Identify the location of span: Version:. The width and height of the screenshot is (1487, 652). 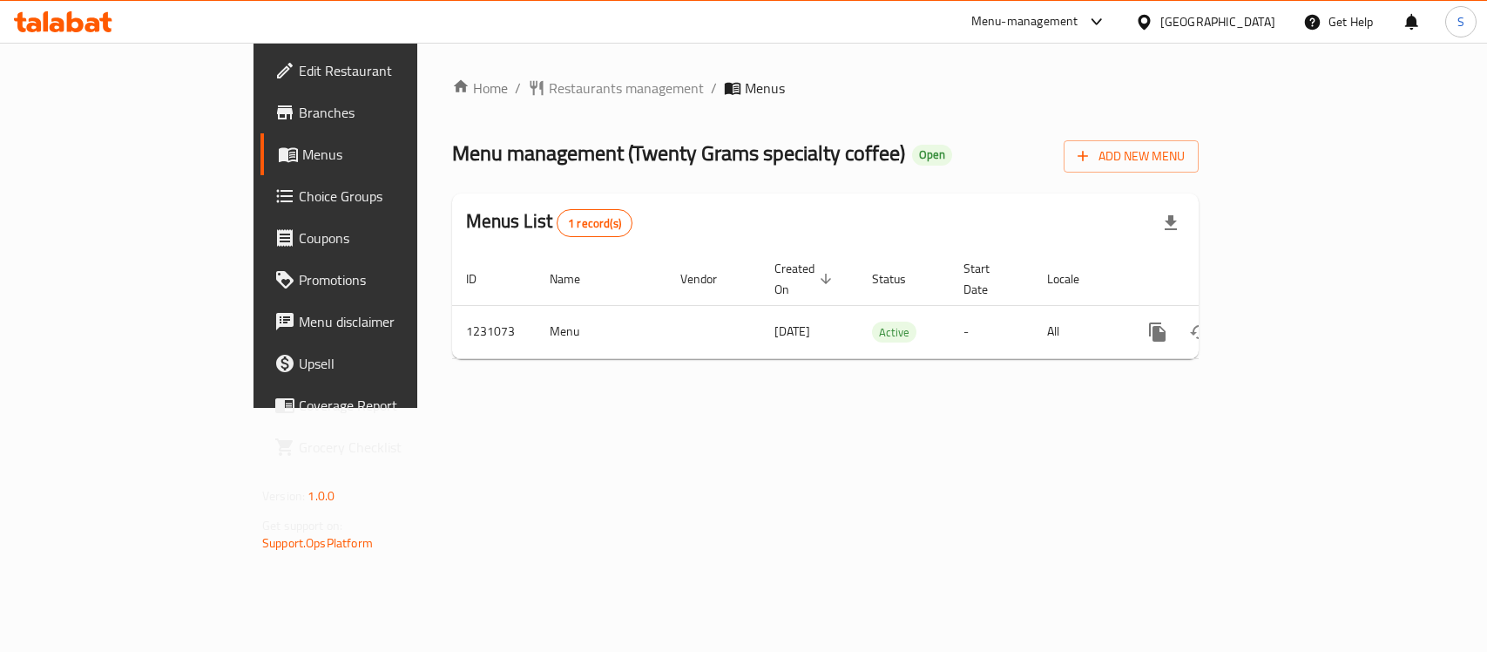
(283, 496).